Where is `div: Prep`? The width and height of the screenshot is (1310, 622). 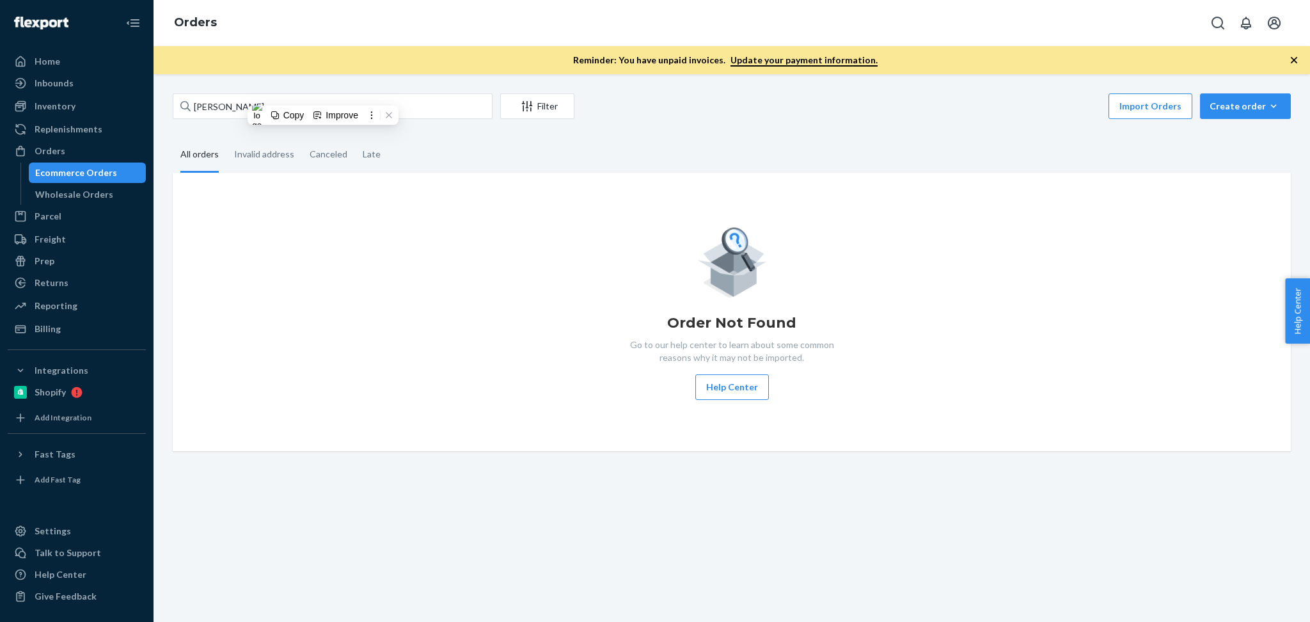
div: Prep is located at coordinates (44, 261).